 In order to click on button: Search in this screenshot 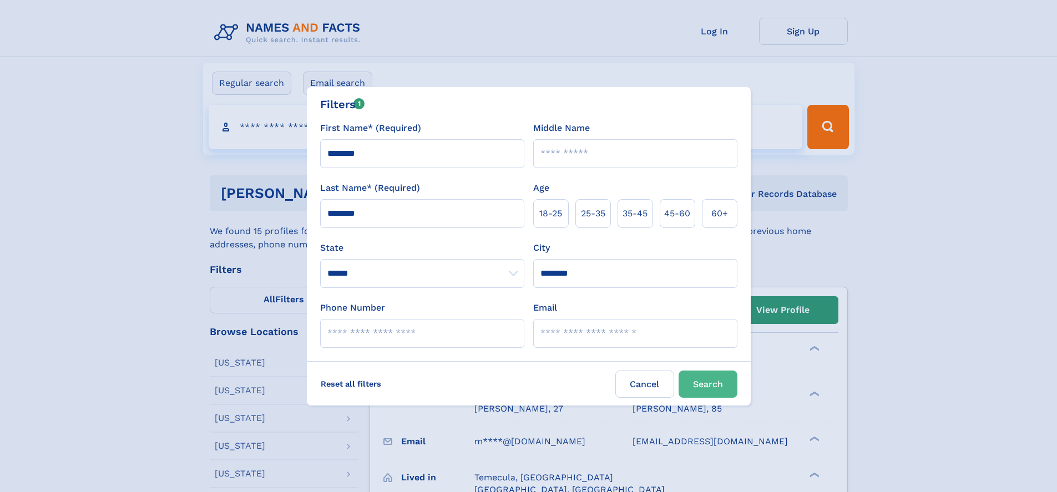, I will do `click(708, 384)`.